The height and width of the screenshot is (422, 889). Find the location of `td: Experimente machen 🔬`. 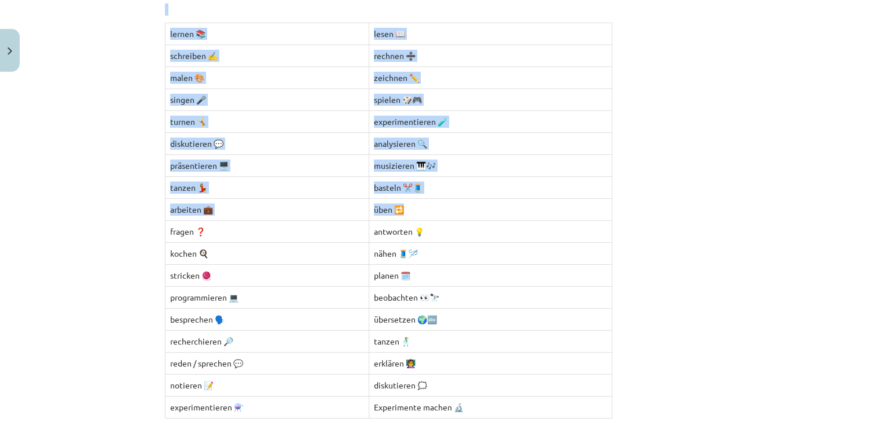

td: Experimente machen 🔬 is located at coordinates (490, 407).